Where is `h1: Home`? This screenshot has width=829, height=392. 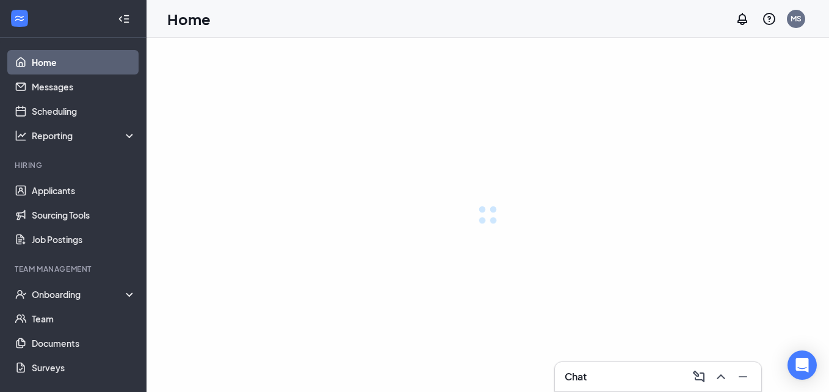
h1: Home is located at coordinates (189, 19).